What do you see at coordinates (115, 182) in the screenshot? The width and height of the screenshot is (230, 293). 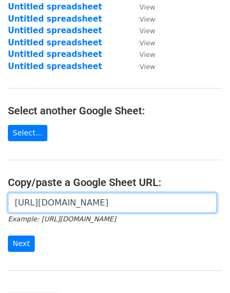 I see `h4: Copy/paste a Google Sheet URL:` at bounding box center [115, 182].